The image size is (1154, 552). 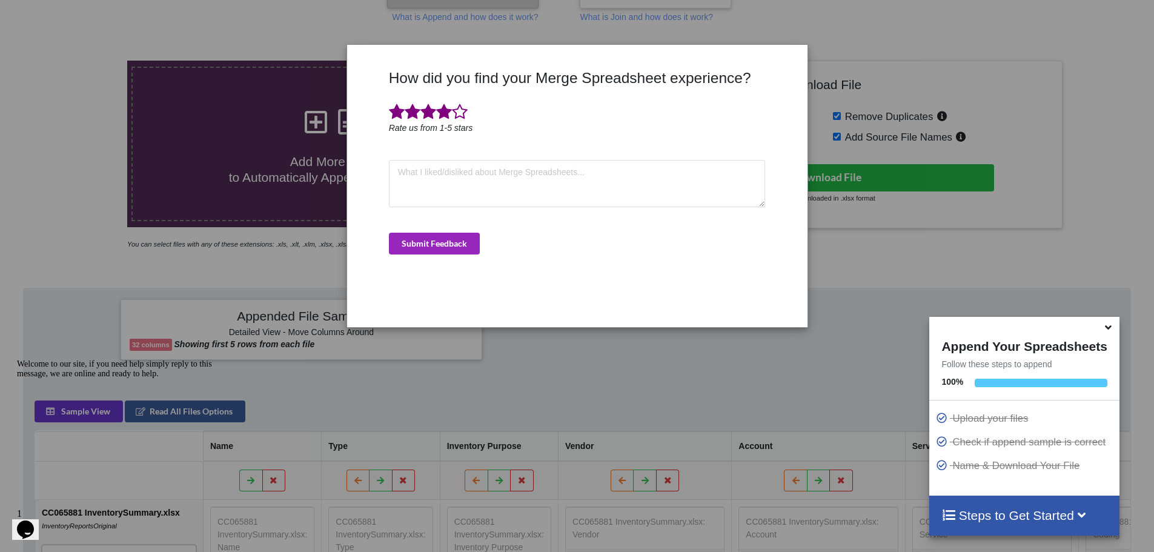 What do you see at coordinates (1024, 364) in the screenshot?
I see `p: Follow these steps to append` at bounding box center [1024, 364].